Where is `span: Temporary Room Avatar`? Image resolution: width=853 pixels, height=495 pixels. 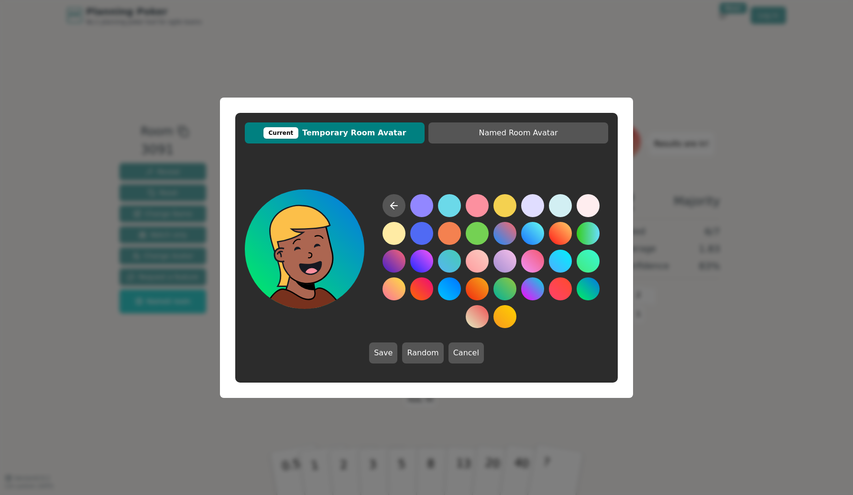 span: Temporary Room Avatar is located at coordinates (335, 133).